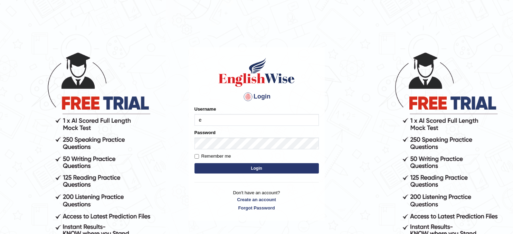  I want to click on a: Forgot Password, so click(257, 208).